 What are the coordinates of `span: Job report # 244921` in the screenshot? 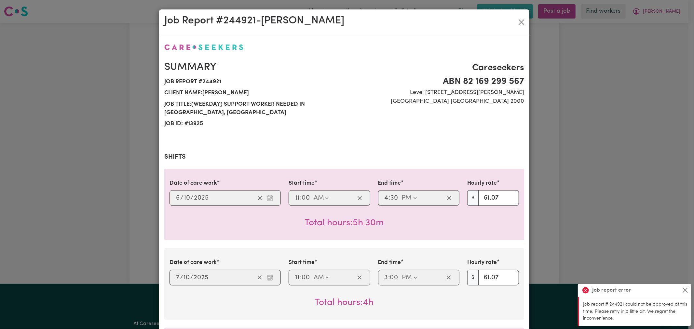 It's located at (252, 82).